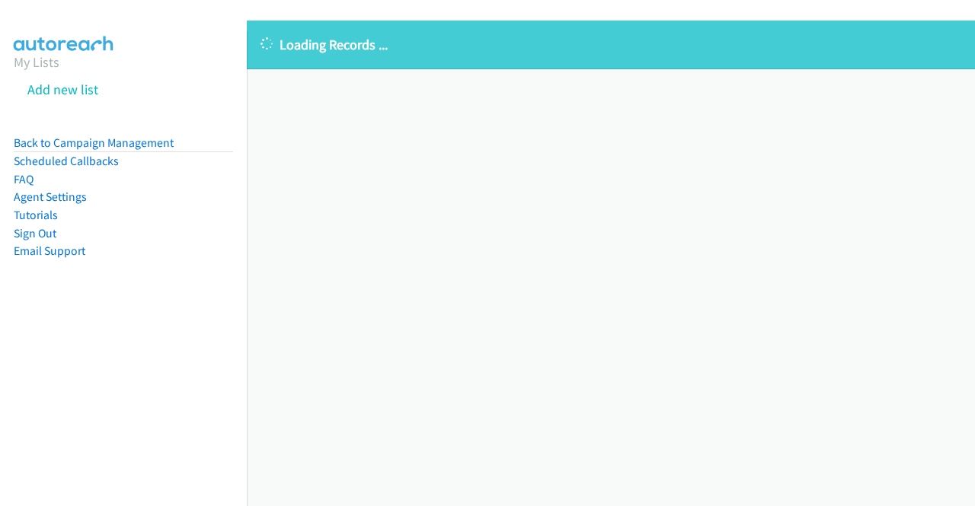 The image size is (975, 506). What do you see at coordinates (36, 215) in the screenshot?
I see `a: Tutorials` at bounding box center [36, 215].